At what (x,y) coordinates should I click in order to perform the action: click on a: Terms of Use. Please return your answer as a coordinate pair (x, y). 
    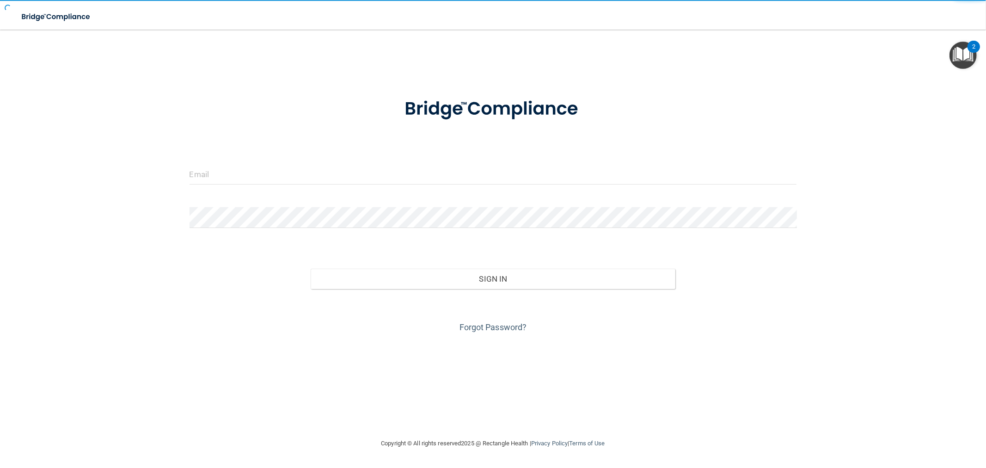
    Looking at the image, I should click on (587, 443).